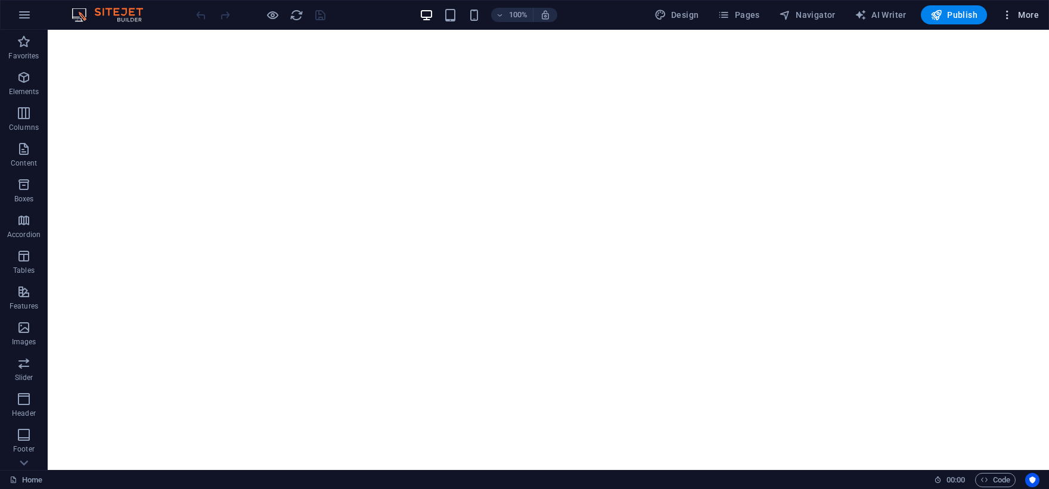 Image resolution: width=1049 pixels, height=489 pixels. I want to click on button: Publish, so click(954, 15).